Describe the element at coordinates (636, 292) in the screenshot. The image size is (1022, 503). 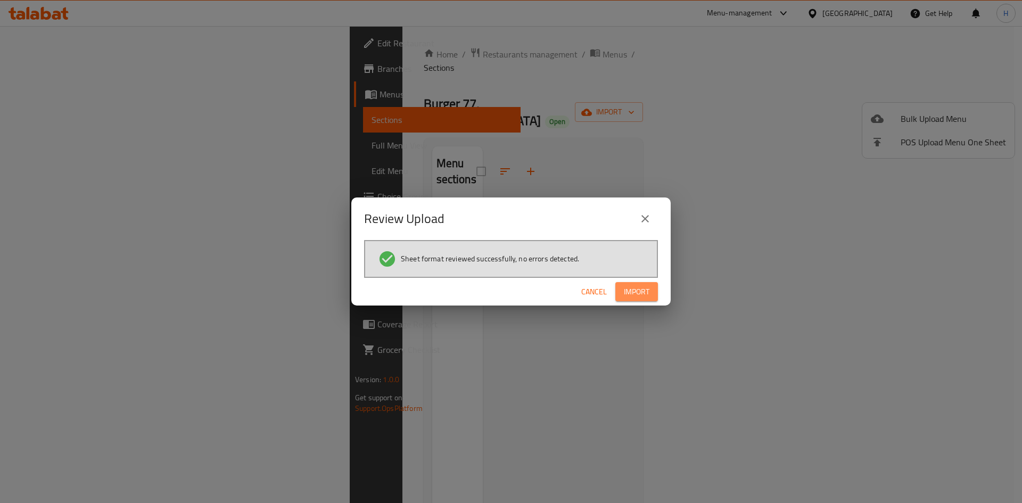
I see `button: Import` at that location.